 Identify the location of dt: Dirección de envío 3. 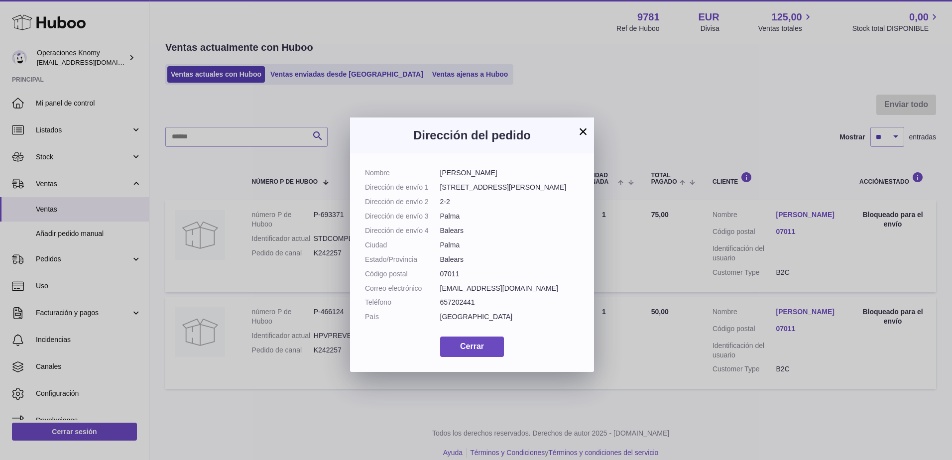
(402, 216).